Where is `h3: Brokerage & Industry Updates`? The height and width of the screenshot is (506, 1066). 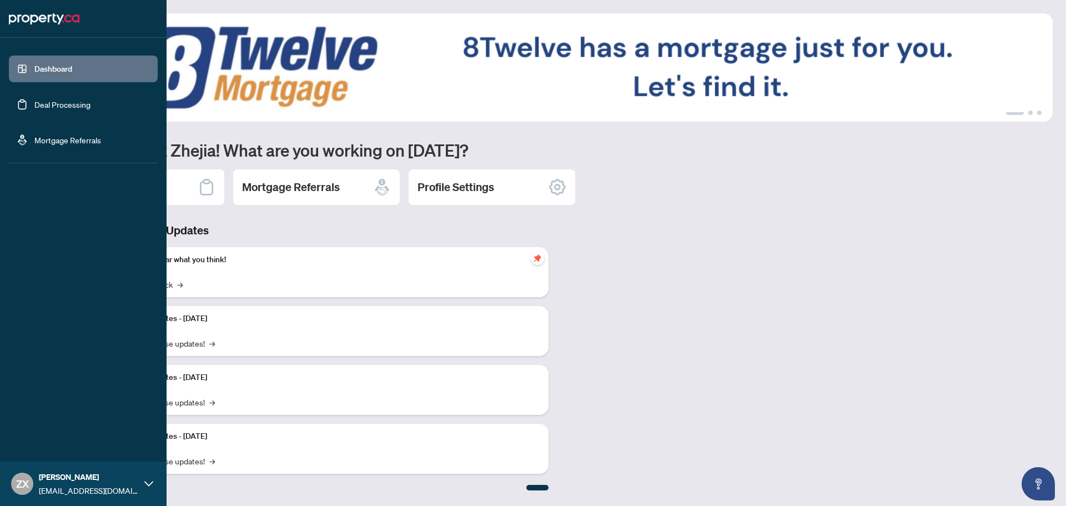 h3: Brokerage & Industry Updates is located at coordinates (303, 230).